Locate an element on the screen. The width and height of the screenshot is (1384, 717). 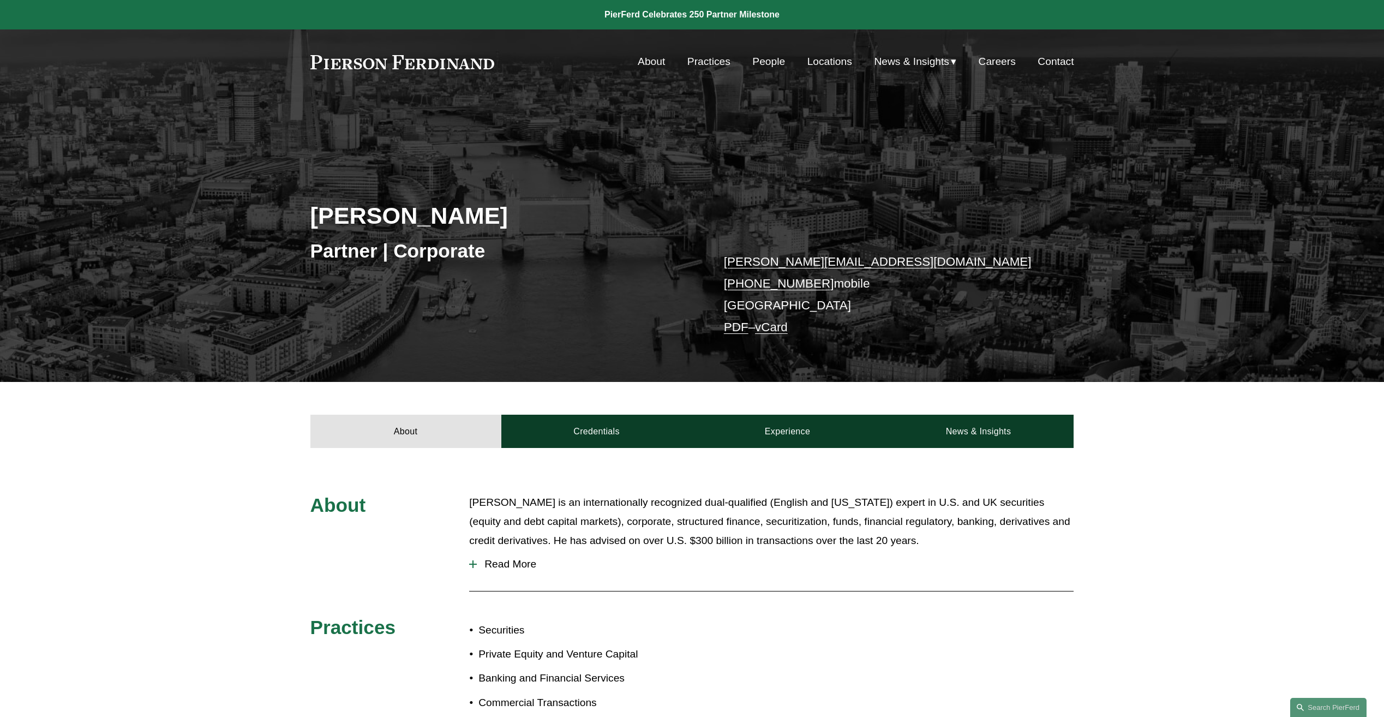
p: Commercial Transactions is located at coordinates (585, 703).